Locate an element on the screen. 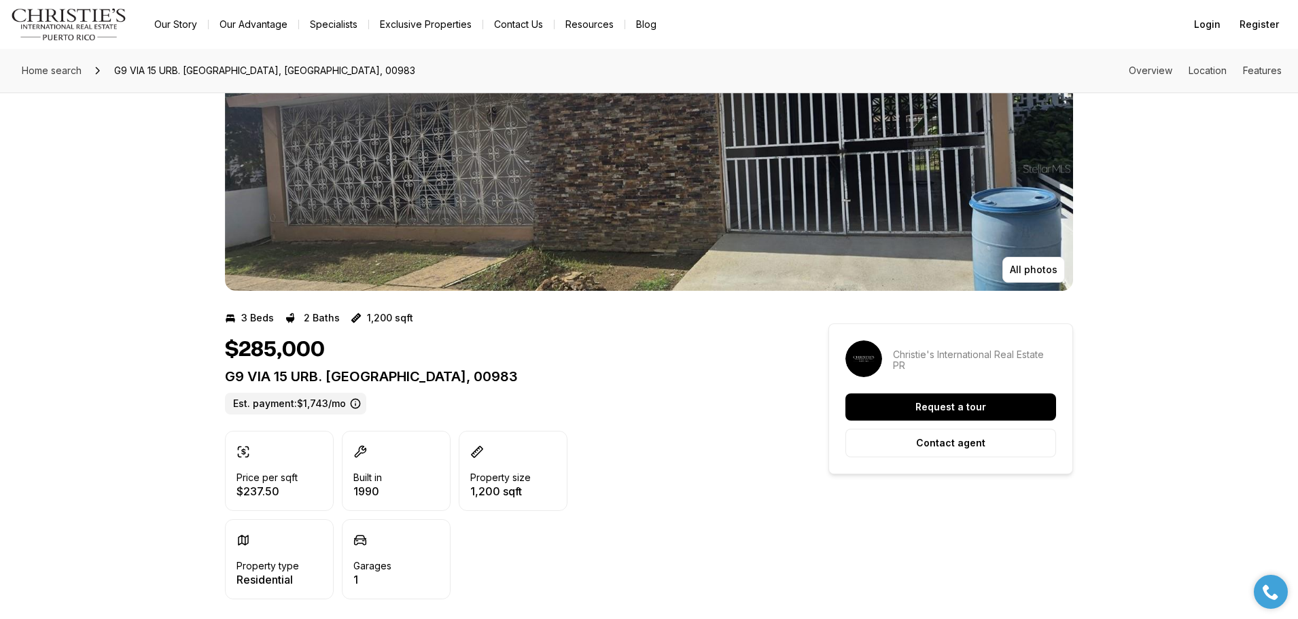 The height and width of the screenshot is (619, 1298). button: View image gallery is located at coordinates (649, 169).